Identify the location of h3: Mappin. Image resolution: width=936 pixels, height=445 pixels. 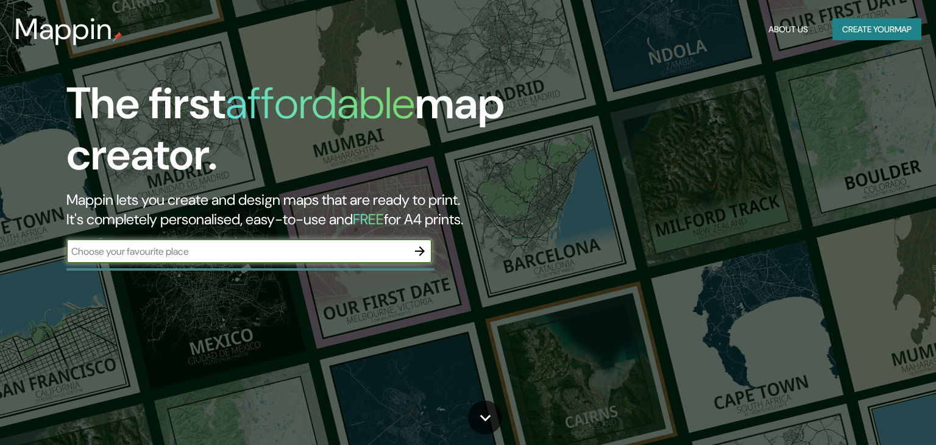
(63, 29).